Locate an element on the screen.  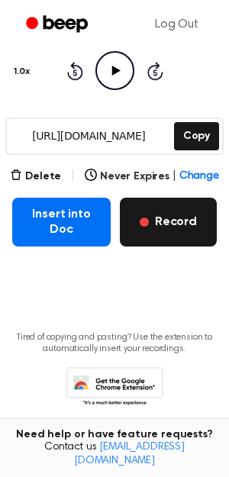
span: Contact us is located at coordinates (114, 454).